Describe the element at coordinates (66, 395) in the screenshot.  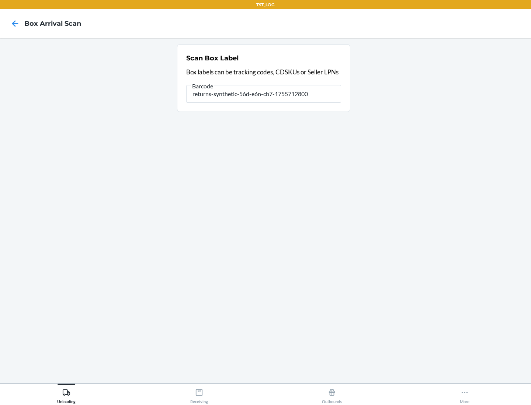
I see `div: Unloading` at that location.